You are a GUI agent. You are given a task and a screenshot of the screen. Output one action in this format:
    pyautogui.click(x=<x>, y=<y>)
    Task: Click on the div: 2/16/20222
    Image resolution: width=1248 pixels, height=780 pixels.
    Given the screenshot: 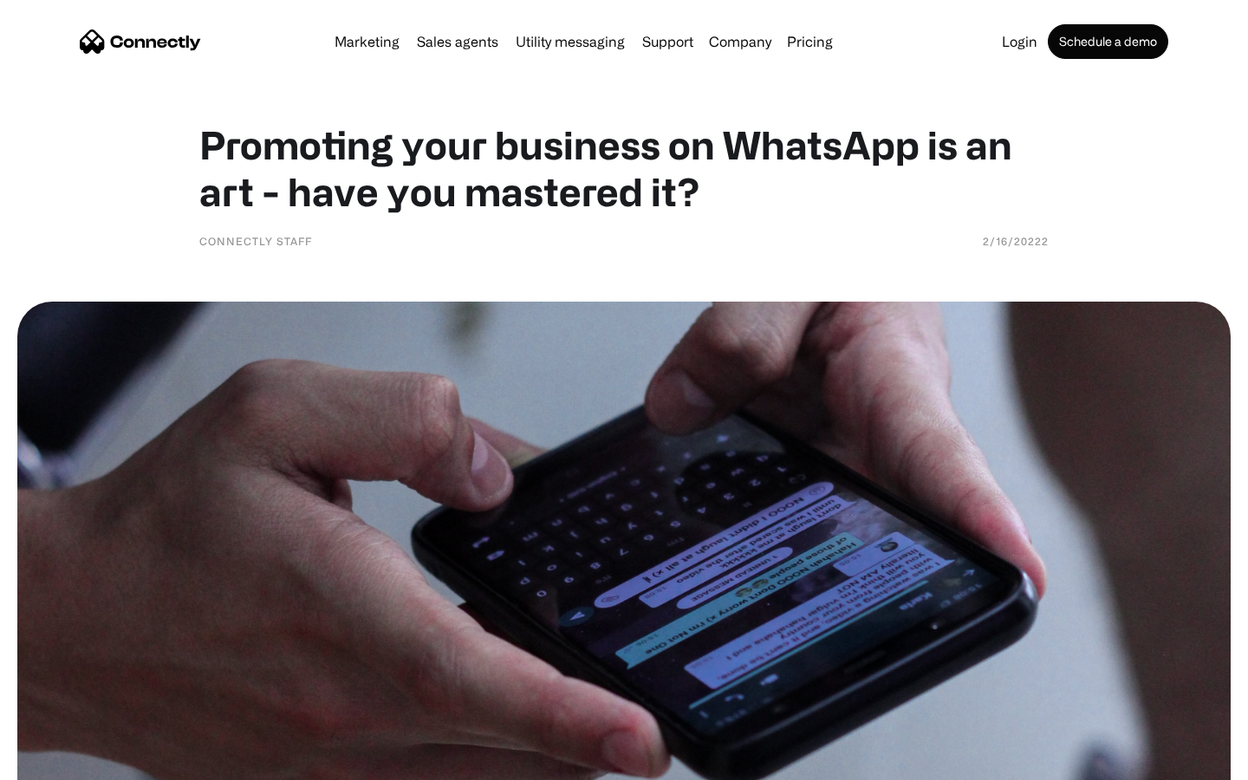 What is the action you would take?
    pyautogui.click(x=1016, y=241)
    